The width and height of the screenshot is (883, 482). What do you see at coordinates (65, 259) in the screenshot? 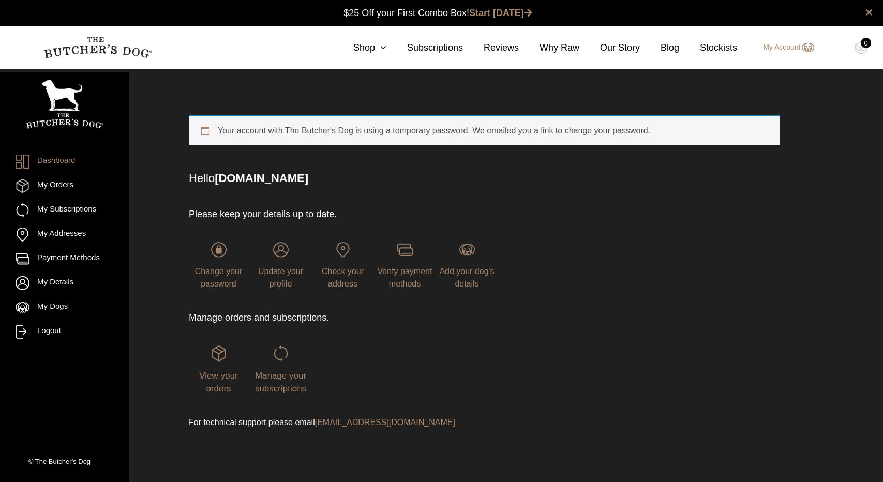
I see `a: Payment Methods` at bounding box center [65, 259].